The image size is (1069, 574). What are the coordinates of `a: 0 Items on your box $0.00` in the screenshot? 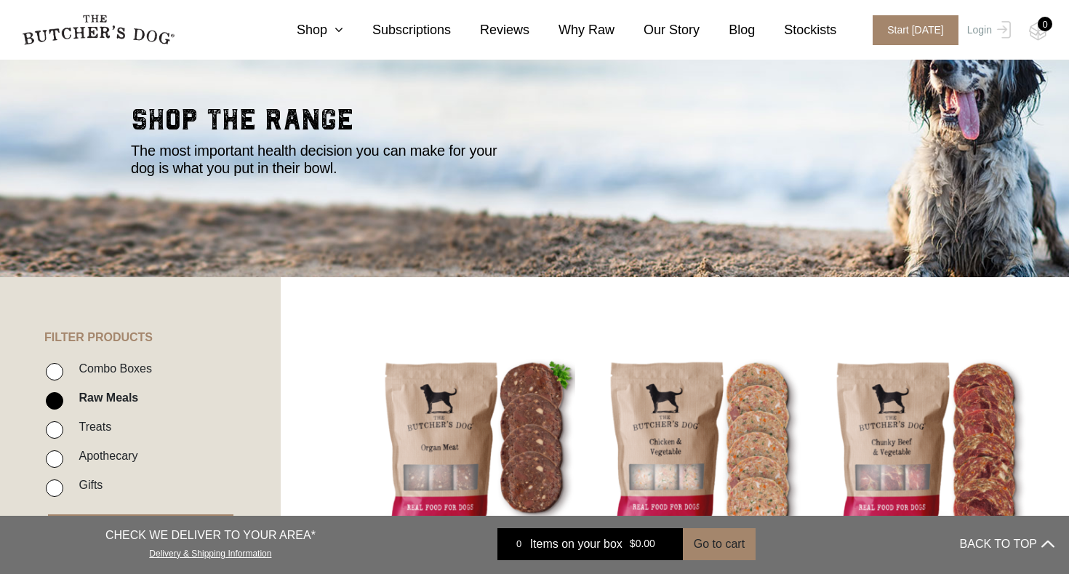 It's located at (590, 544).